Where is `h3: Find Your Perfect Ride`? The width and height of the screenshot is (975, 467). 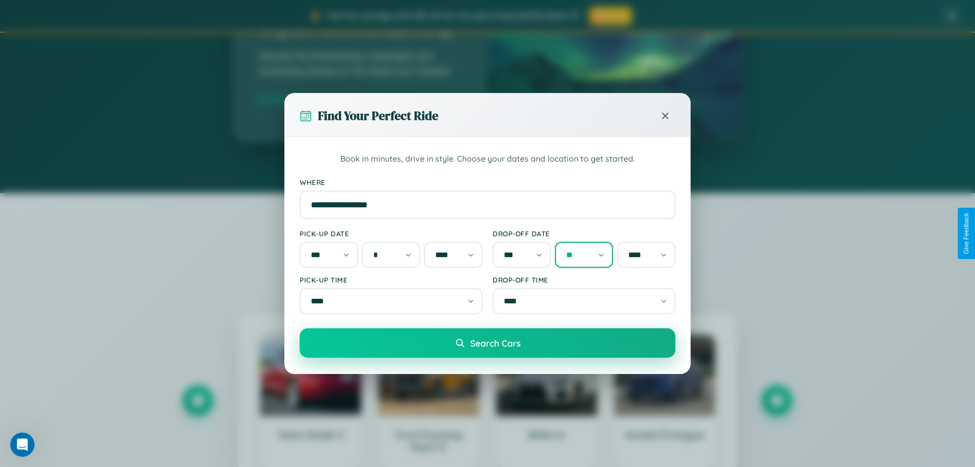
h3: Find Your Perfect Ride is located at coordinates (378, 115).